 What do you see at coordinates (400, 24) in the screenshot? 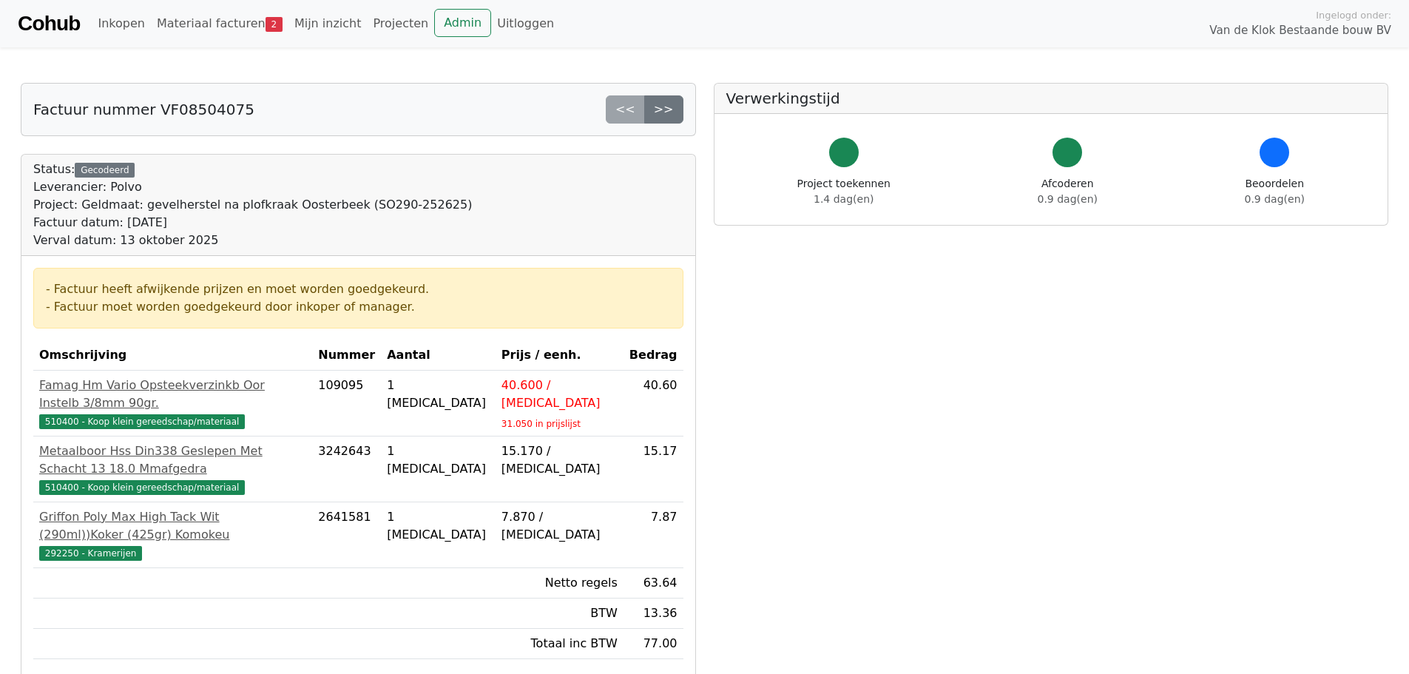
I see `a: Projecten` at bounding box center [400, 24].